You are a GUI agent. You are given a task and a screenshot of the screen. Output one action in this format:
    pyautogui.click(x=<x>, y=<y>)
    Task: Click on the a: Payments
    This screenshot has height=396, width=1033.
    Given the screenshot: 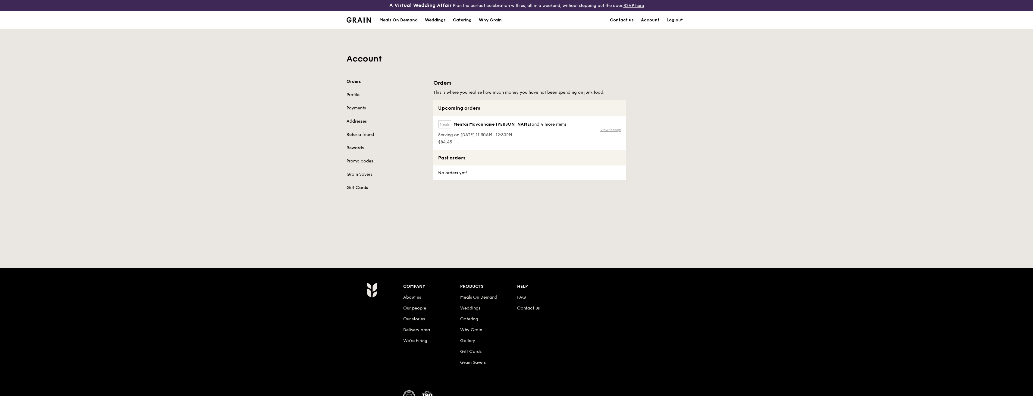 What is the action you would take?
    pyautogui.click(x=386, y=108)
    